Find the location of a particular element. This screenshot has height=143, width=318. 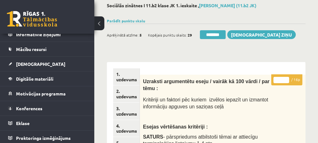

span: Digitālie materiāli is located at coordinates (35, 79).